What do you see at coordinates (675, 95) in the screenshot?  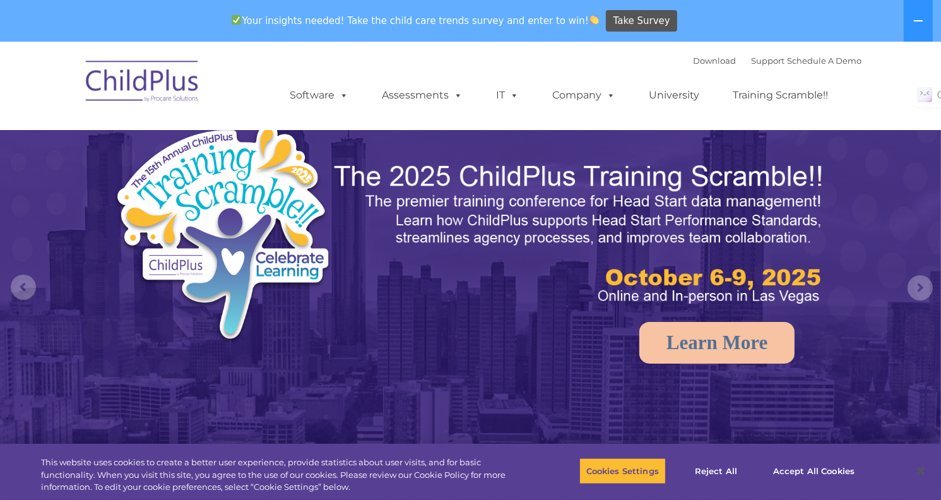 I see `a: University` at bounding box center [675, 95].